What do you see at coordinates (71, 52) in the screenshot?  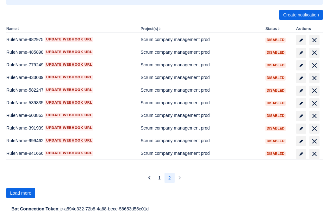 I see `div: RuleName-485898` at bounding box center [71, 52].